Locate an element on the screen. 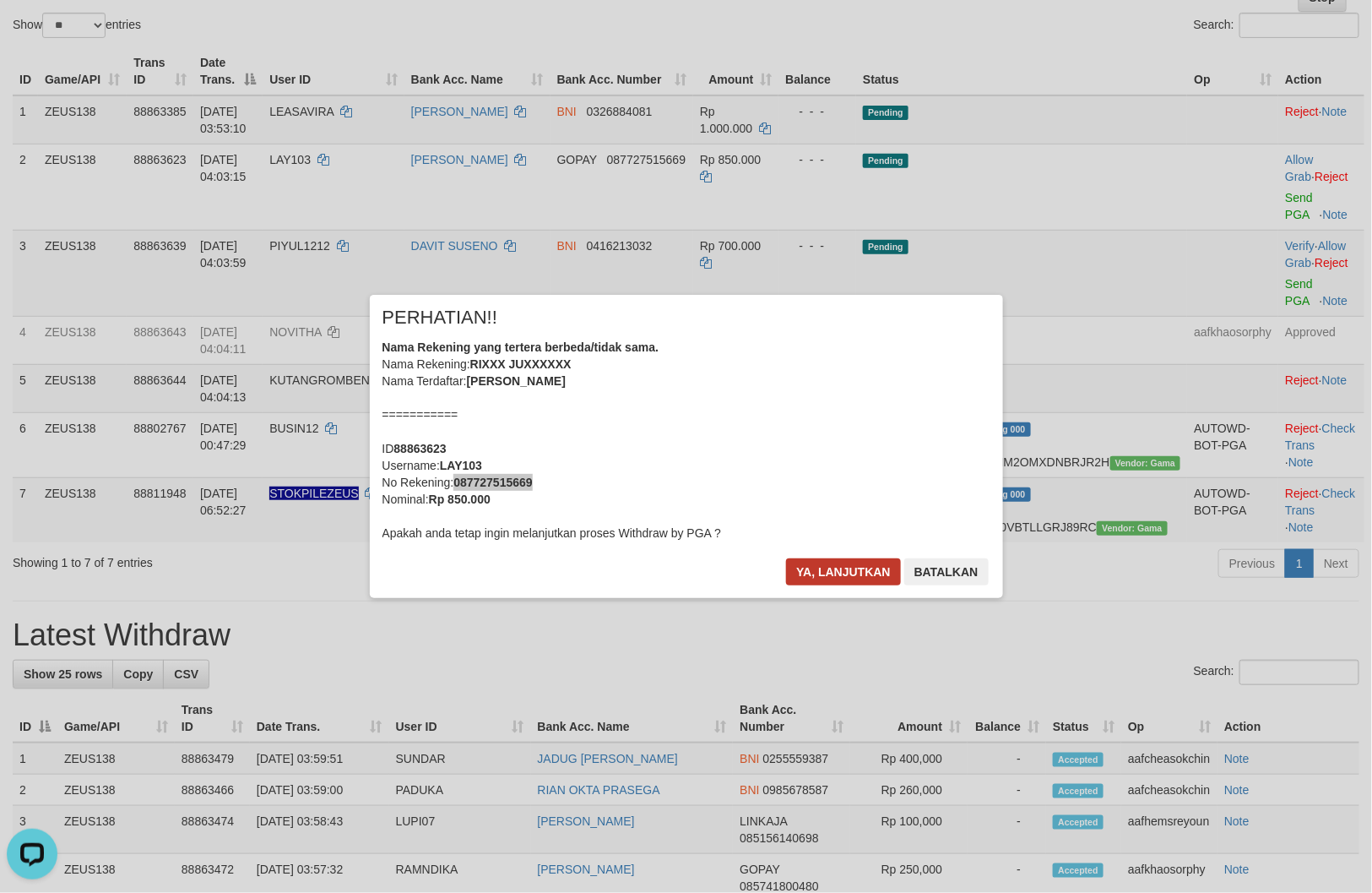  b: LAY103 is located at coordinates (461, 466).